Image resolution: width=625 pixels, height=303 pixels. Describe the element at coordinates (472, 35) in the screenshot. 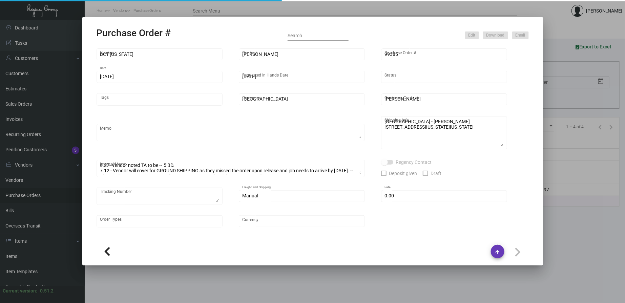

I see `span: Edit` at that location.